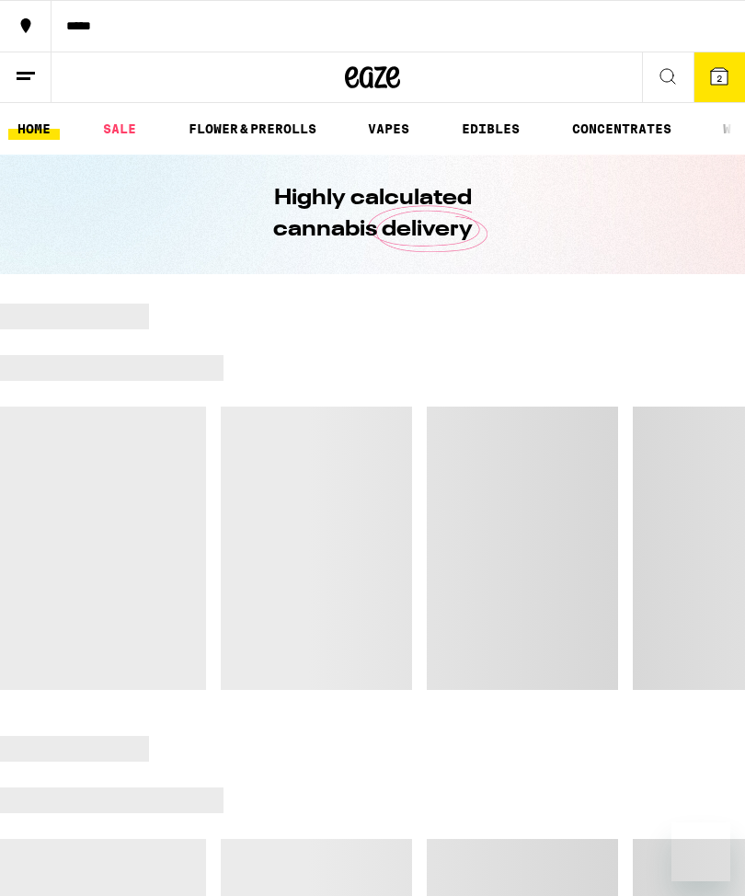 This screenshot has width=745, height=896. What do you see at coordinates (120, 129) in the screenshot?
I see `a: SALE` at bounding box center [120, 129].